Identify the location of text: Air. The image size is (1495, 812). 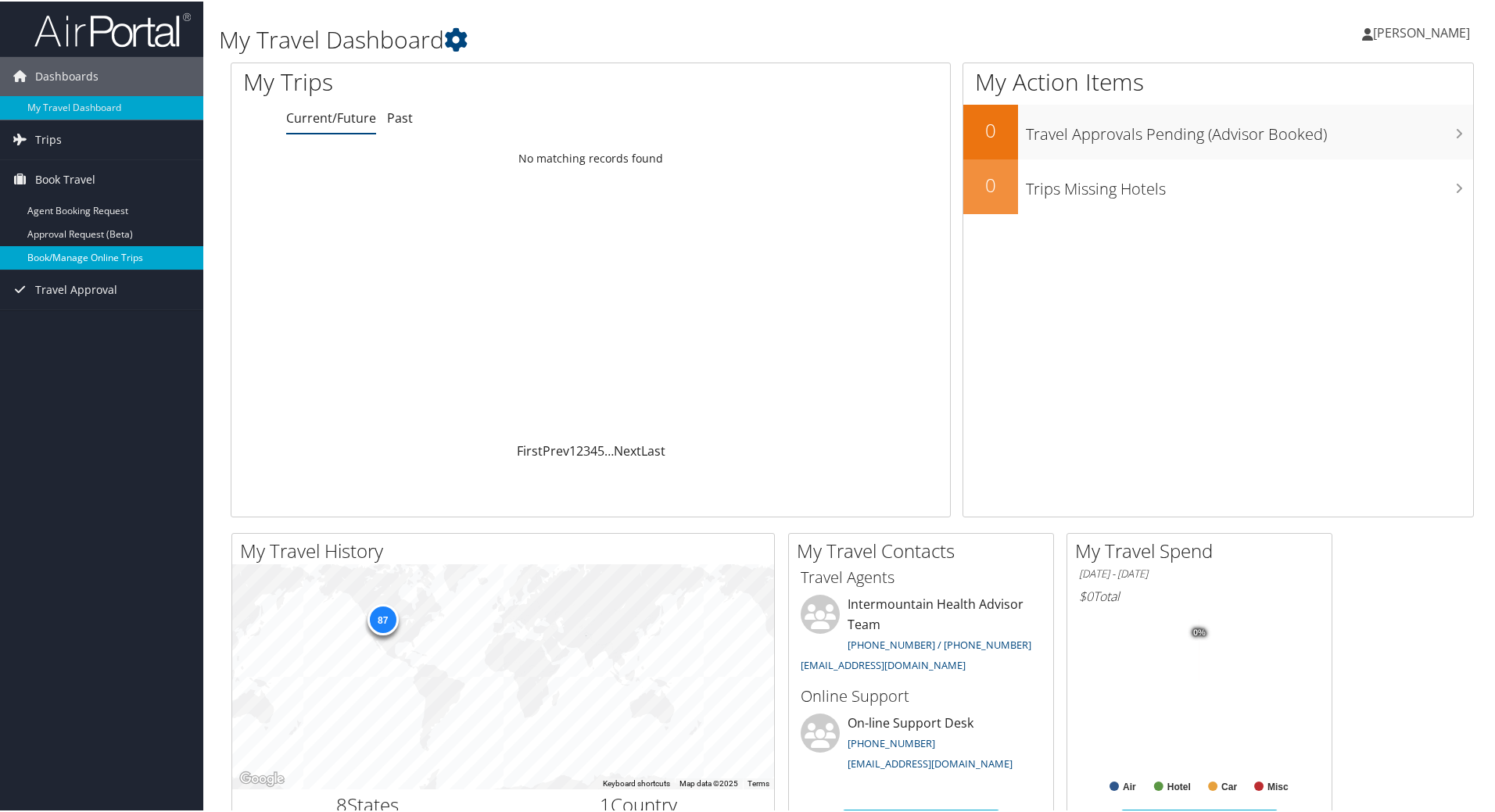
(1129, 786).